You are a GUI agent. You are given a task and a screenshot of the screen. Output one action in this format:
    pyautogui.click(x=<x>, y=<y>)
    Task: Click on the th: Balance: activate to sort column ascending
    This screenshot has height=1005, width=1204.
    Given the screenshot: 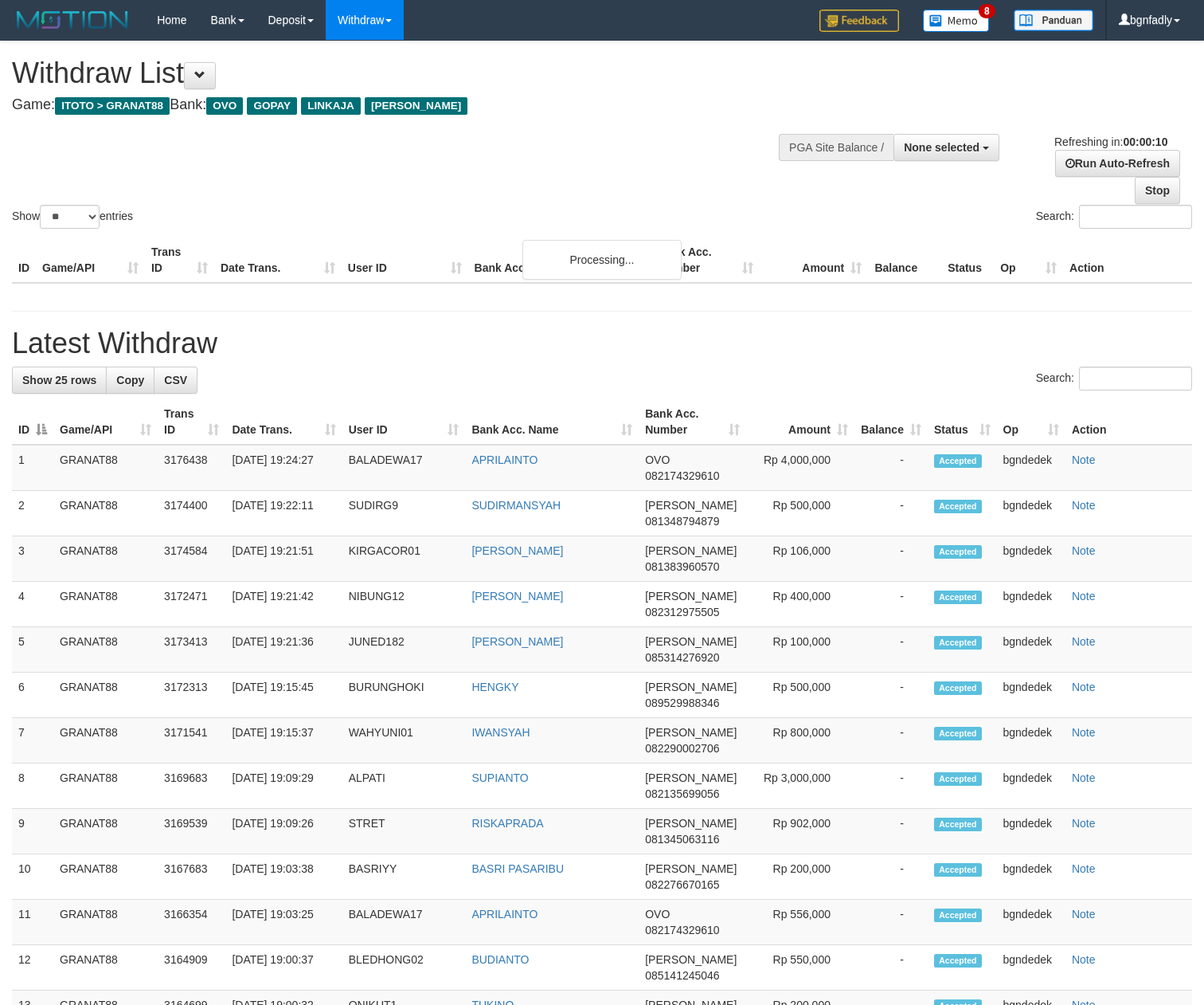 What is the action you would take?
    pyautogui.click(x=891, y=421)
    